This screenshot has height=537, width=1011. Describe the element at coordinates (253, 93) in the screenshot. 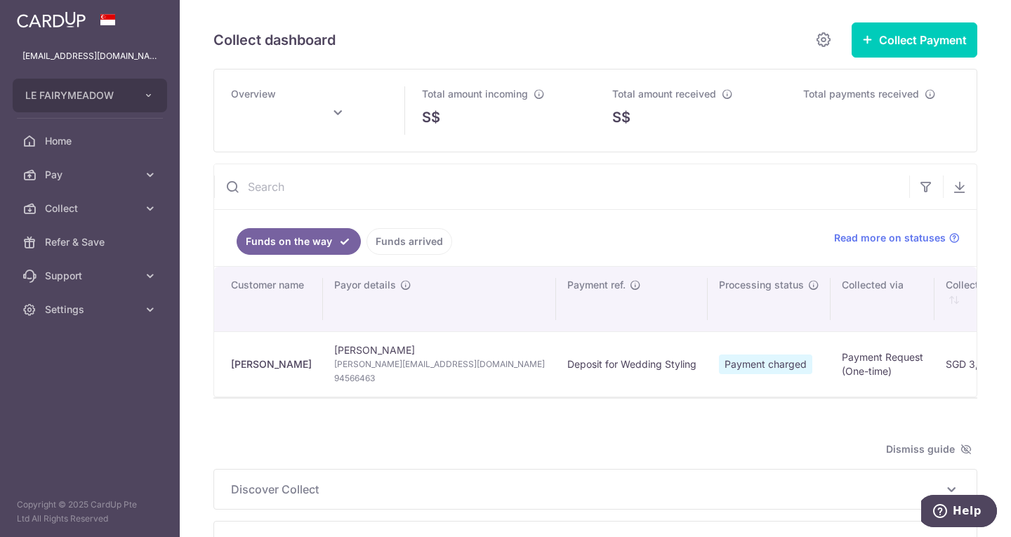

I see `span: Overview` at that location.